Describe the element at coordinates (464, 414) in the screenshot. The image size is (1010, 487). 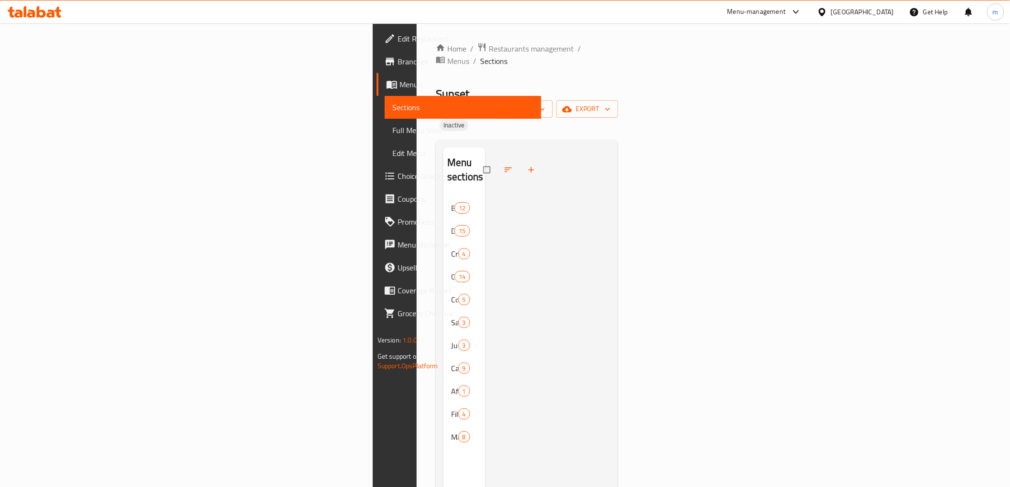
I see `div: Filtered Coffee4` at that location.